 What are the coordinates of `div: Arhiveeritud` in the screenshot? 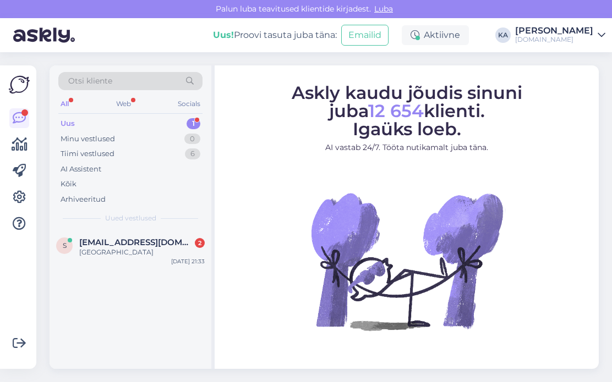 It's located at (83, 200).